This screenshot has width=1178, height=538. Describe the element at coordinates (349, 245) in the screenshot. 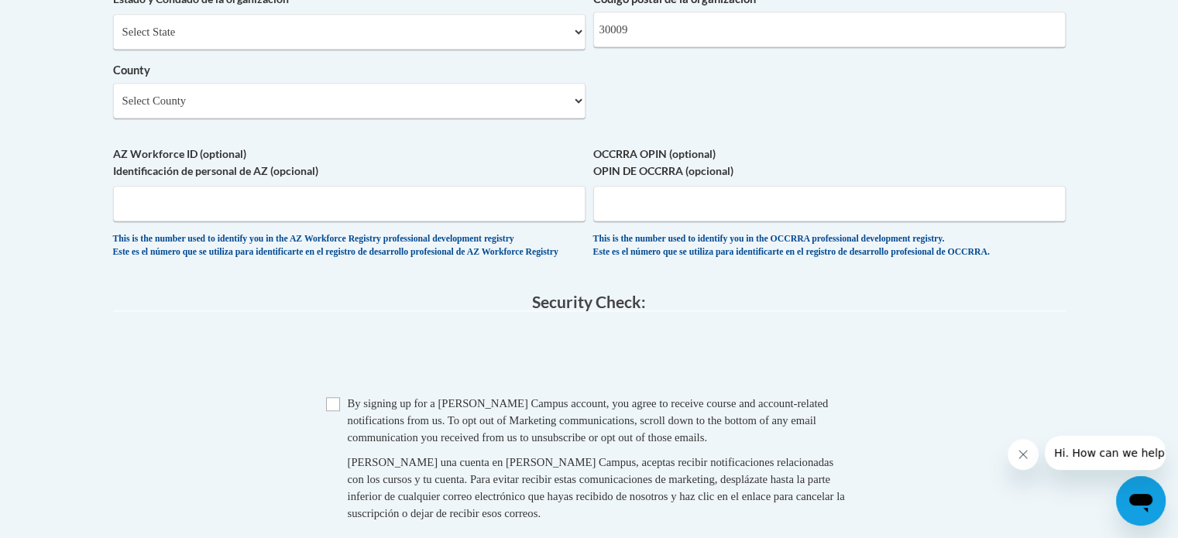

I see `div: This is the number used to identify you in the AZ Workforce Registry professional development reg...` at that location.